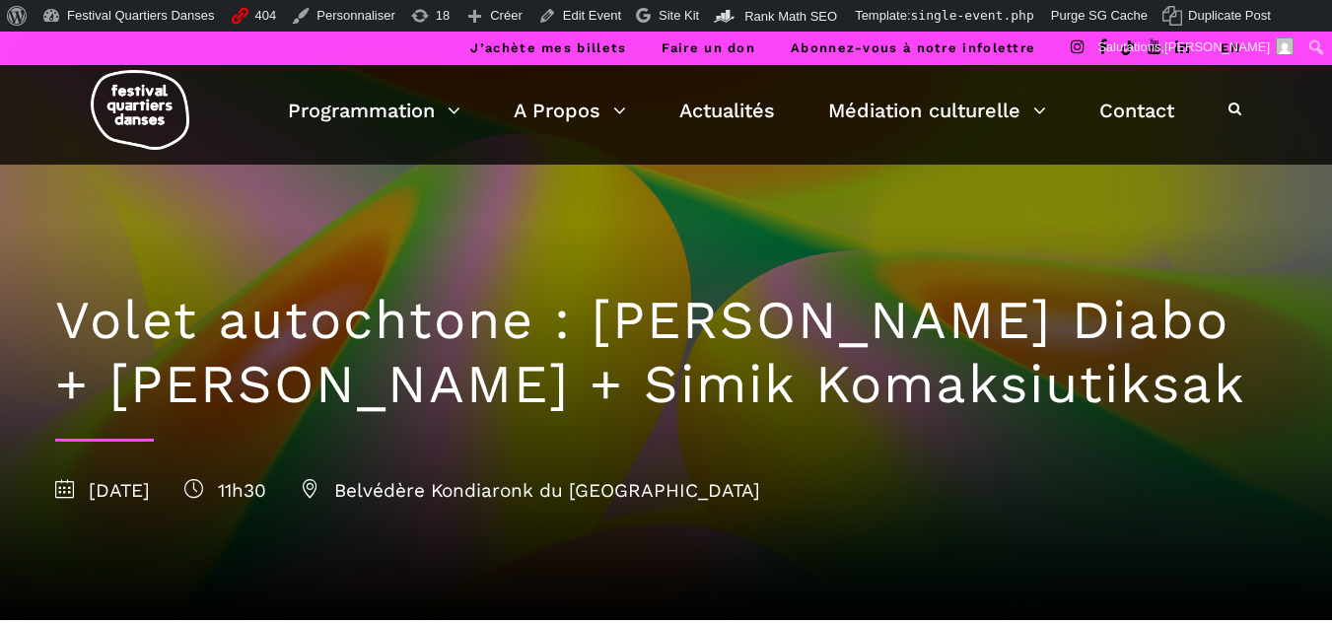 This screenshot has width=1332, height=624. I want to click on a: Actualités, so click(727, 110).